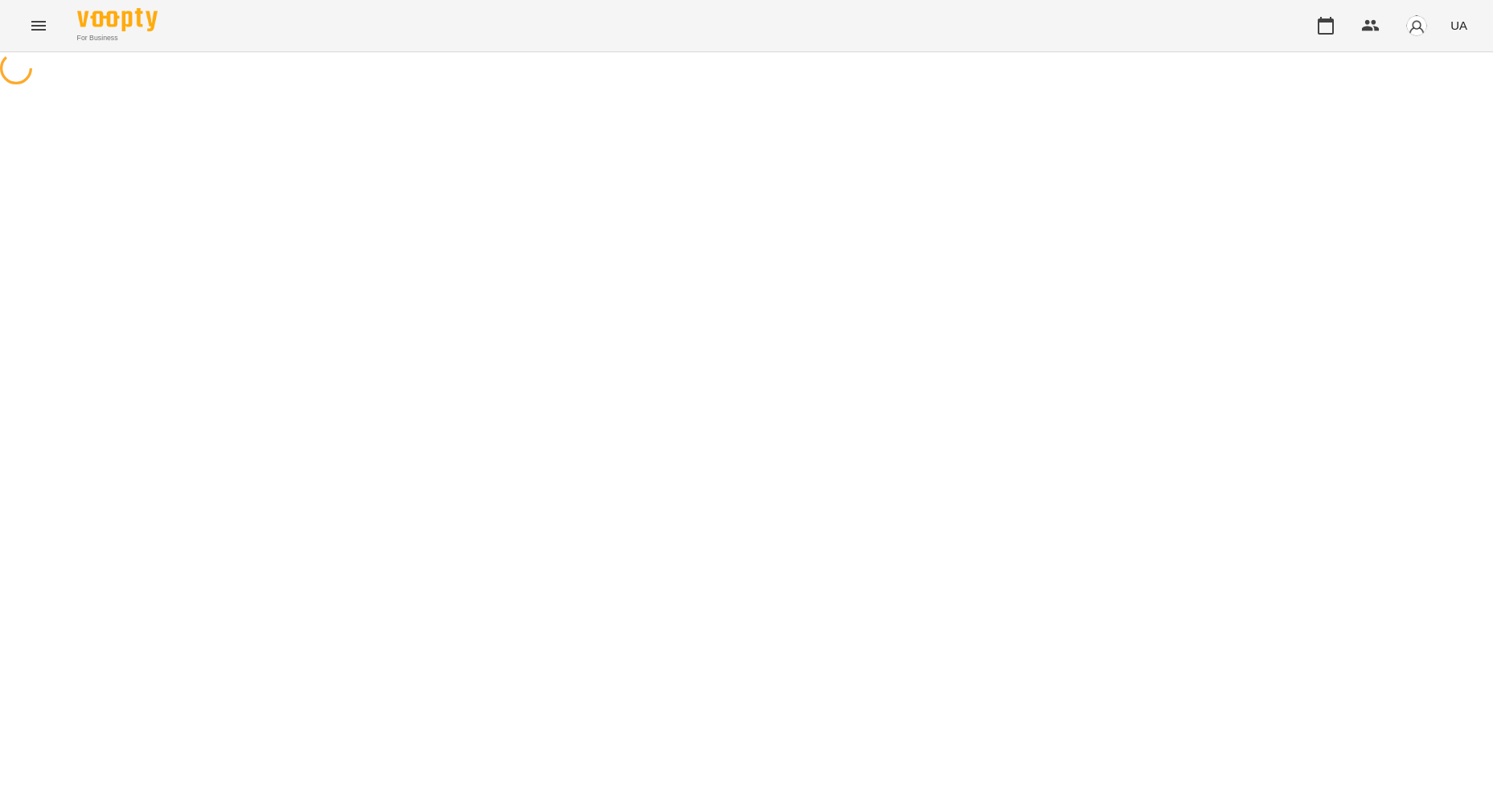  I want to click on img: Voopty Logo, so click(117, 20).